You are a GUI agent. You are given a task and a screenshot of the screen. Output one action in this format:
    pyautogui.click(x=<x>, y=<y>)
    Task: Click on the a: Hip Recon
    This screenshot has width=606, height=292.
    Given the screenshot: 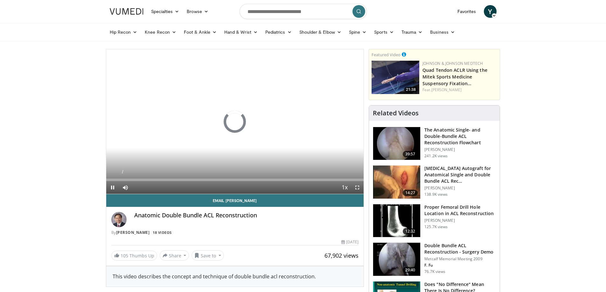 What is the action you would take?
    pyautogui.click(x=123, y=32)
    